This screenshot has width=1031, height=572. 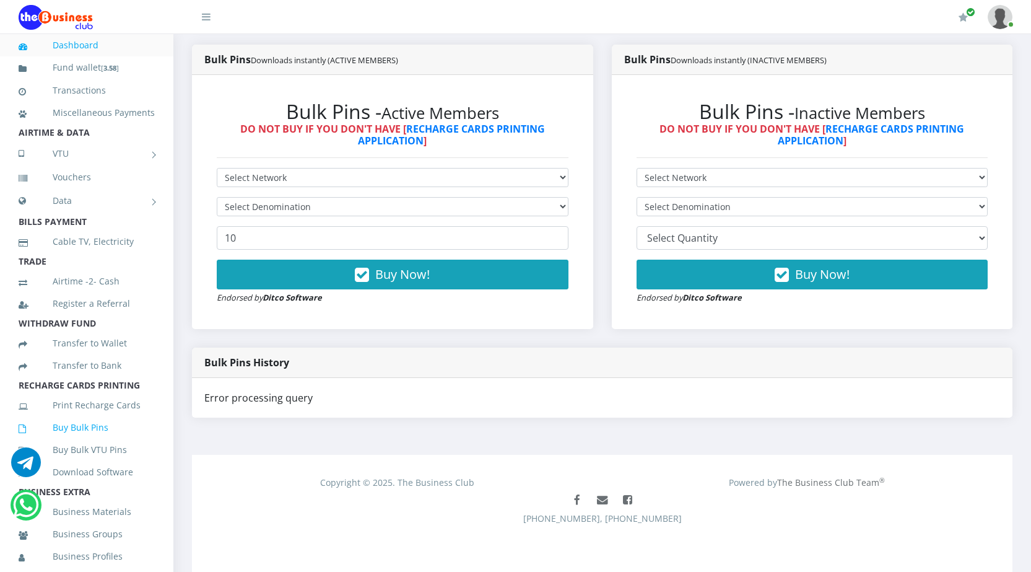 What do you see at coordinates (87, 303) in the screenshot?
I see `a: Register a Referral` at bounding box center [87, 303].